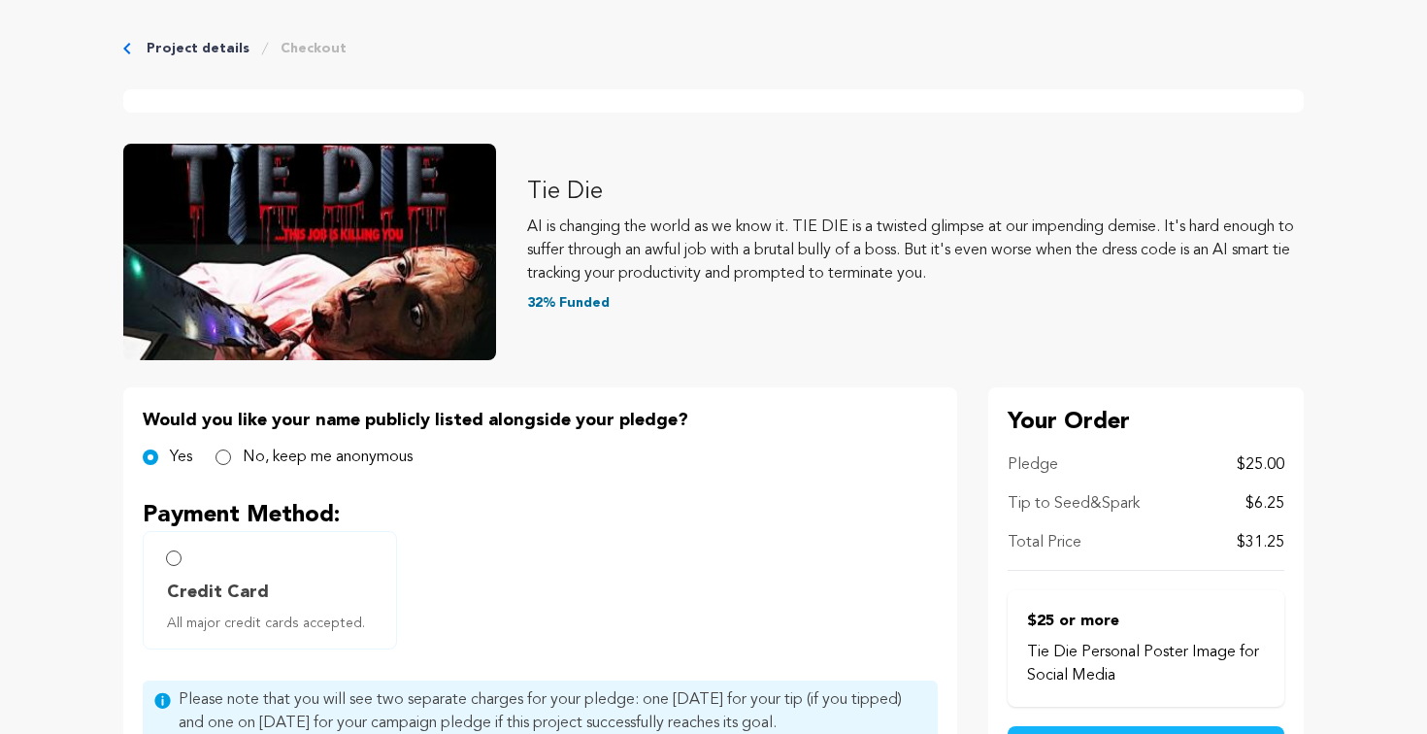  I want to click on p: Your Order, so click(1146, 422).